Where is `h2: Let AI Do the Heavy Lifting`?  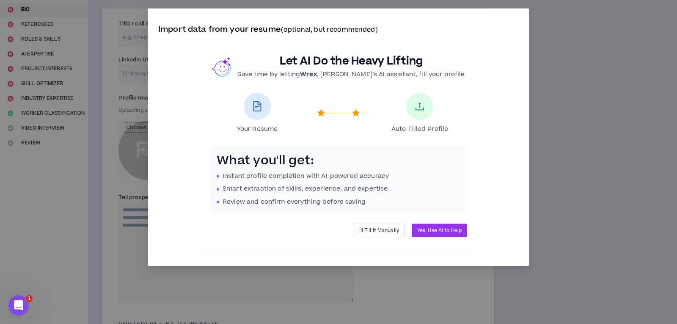 h2: Let AI Do the Heavy Lifting is located at coordinates (351, 61).